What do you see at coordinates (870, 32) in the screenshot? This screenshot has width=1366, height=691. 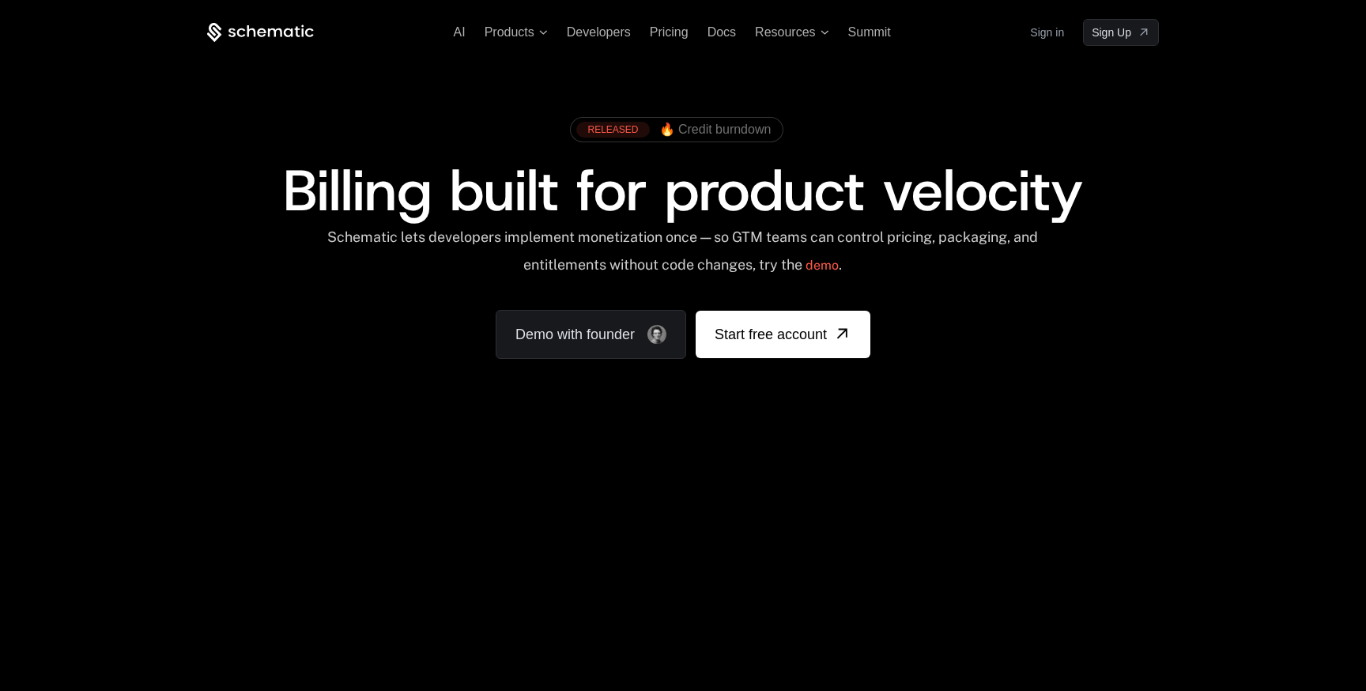 I see `span: Summit` at bounding box center [870, 32].